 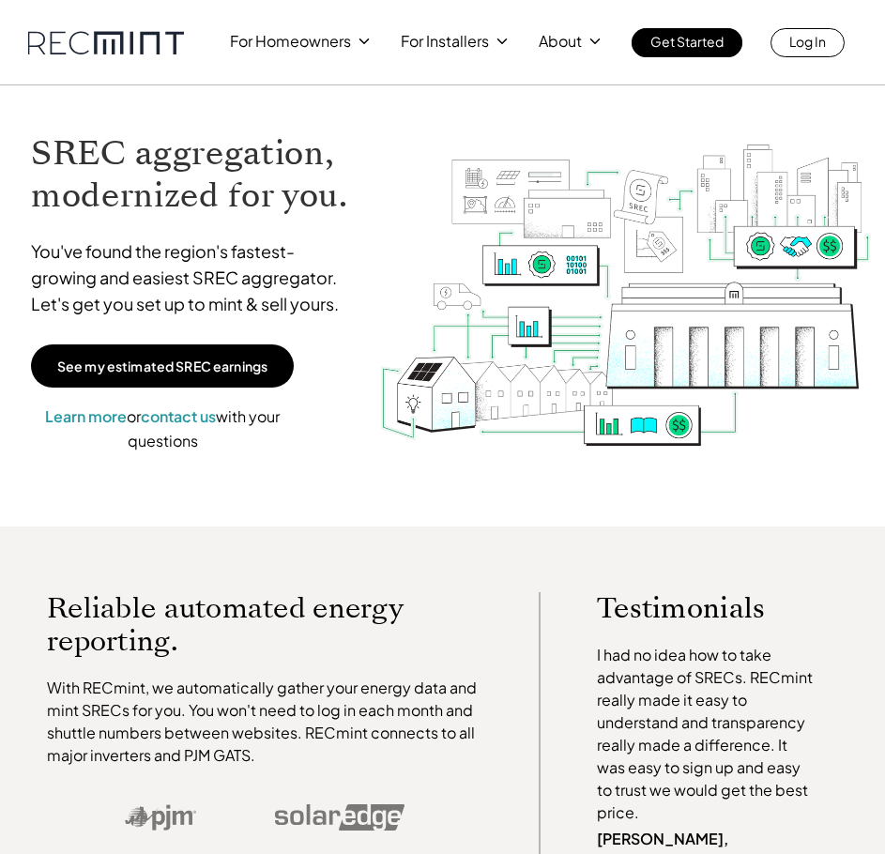 What do you see at coordinates (195, 175) in the screenshot?
I see `h1: SREC aggregation, modernized for you.` at bounding box center [195, 175].